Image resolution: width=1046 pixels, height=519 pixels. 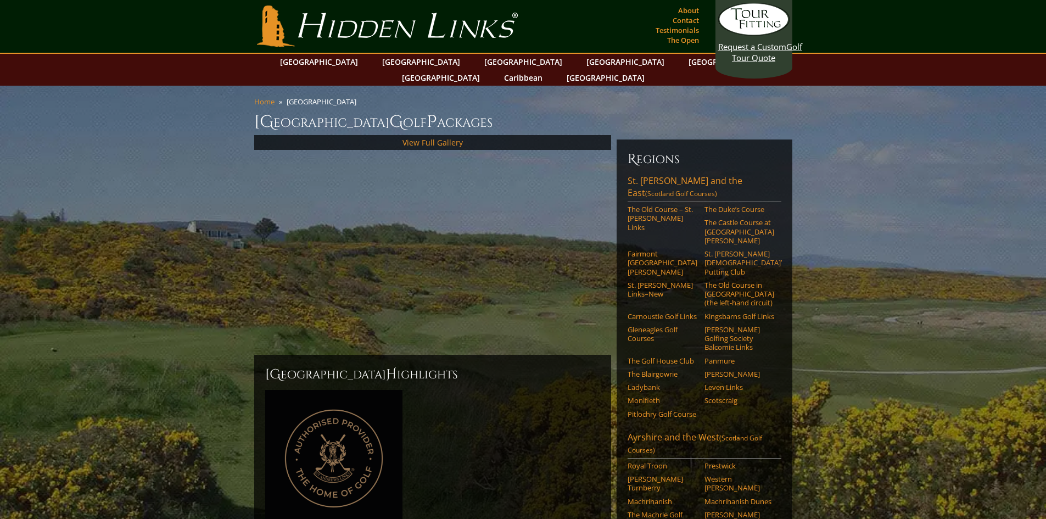 I want to click on a: Machrihanish, so click(x=662, y=501).